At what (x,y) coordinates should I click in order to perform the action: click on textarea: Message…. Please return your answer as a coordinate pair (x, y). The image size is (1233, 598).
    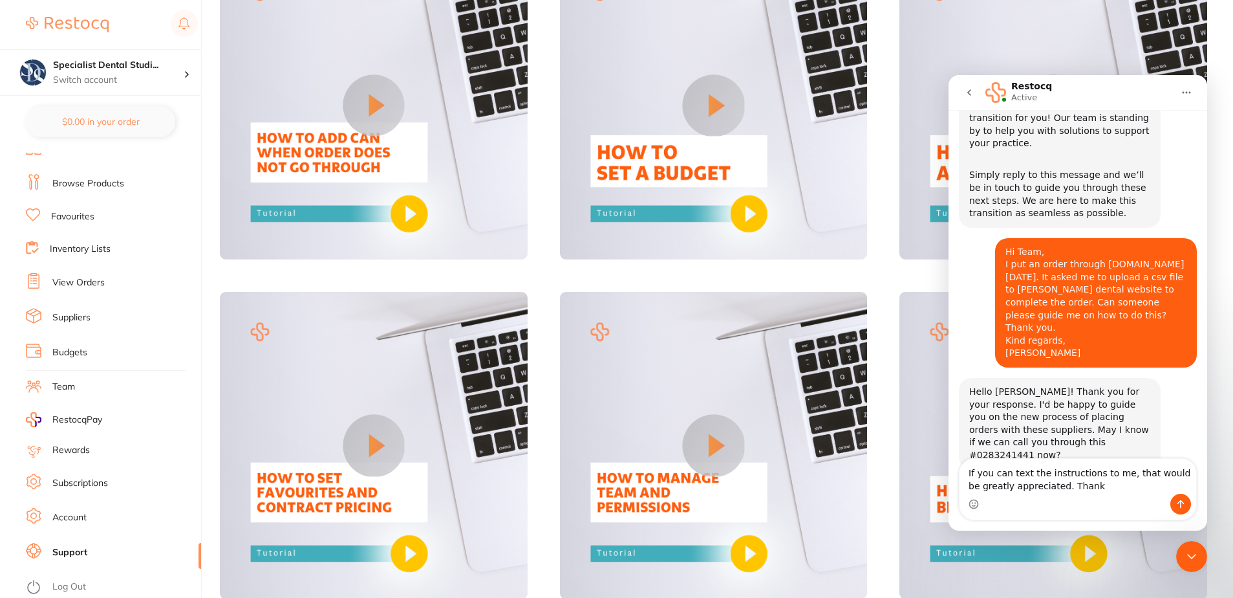
    Looking at the image, I should click on (129, 401).